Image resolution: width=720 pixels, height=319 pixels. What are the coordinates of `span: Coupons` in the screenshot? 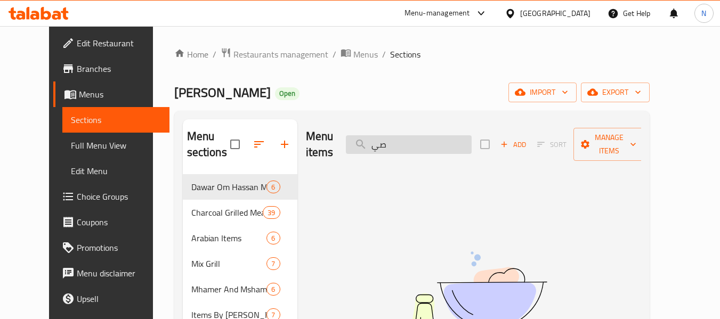 It's located at (119, 222).